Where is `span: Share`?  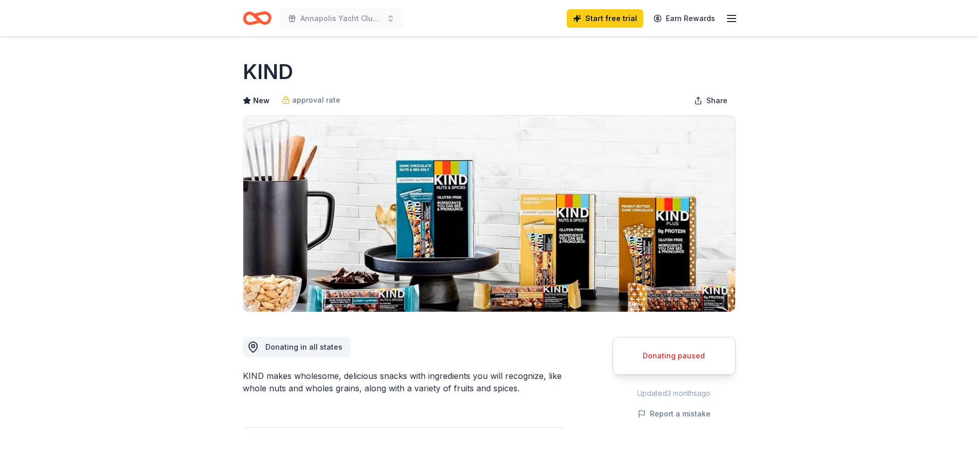 span: Share is located at coordinates (716, 101).